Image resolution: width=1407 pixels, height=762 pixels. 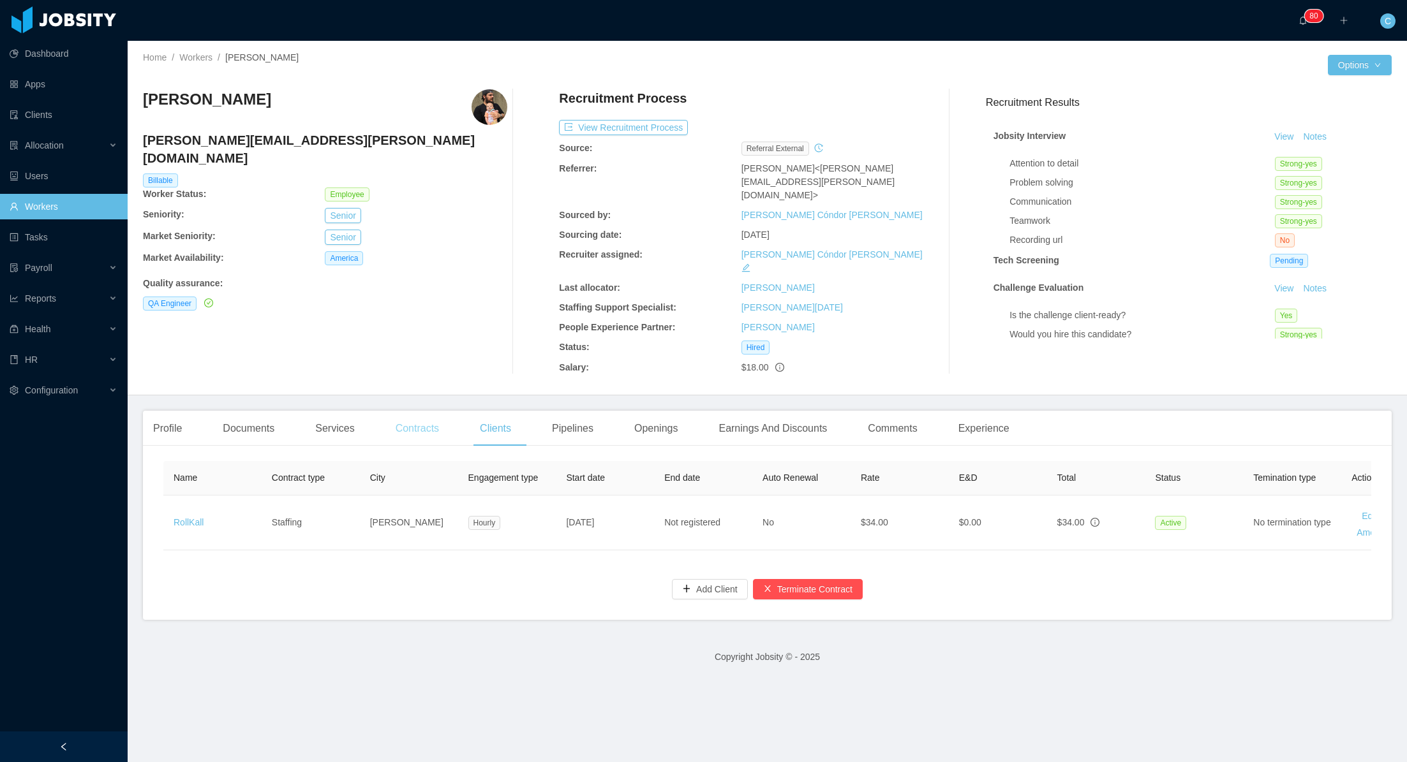 What do you see at coordinates (1284, 478) in the screenshot?
I see `span: Temination type` at bounding box center [1284, 478].